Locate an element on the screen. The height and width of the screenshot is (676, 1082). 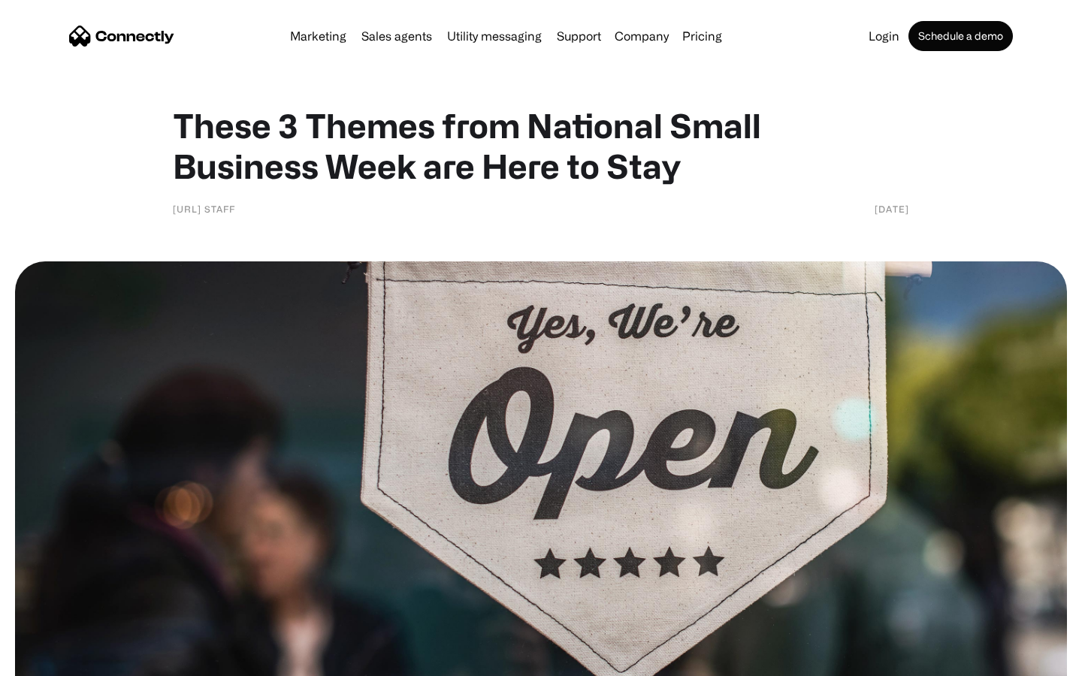
a: Schedule a demo is located at coordinates (960, 36).